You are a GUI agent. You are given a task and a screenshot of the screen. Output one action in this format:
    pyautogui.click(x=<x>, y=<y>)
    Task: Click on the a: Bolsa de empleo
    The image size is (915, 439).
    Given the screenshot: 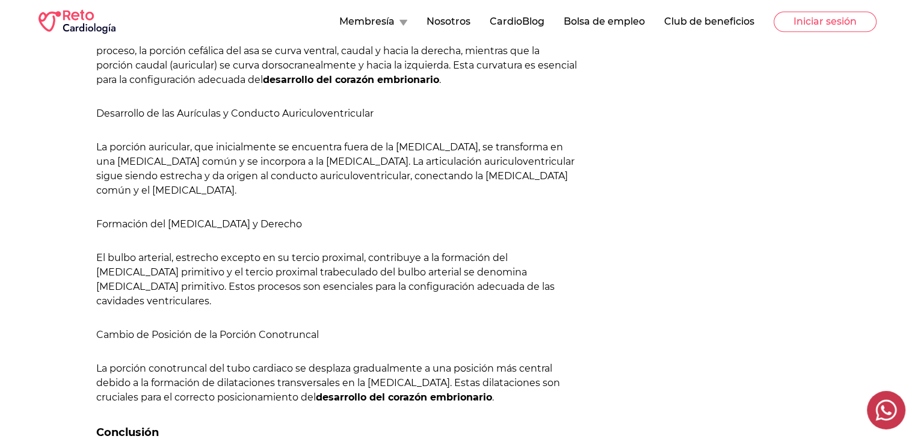 What is the action you would take?
    pyautogui.click(x=604, y=22)
    